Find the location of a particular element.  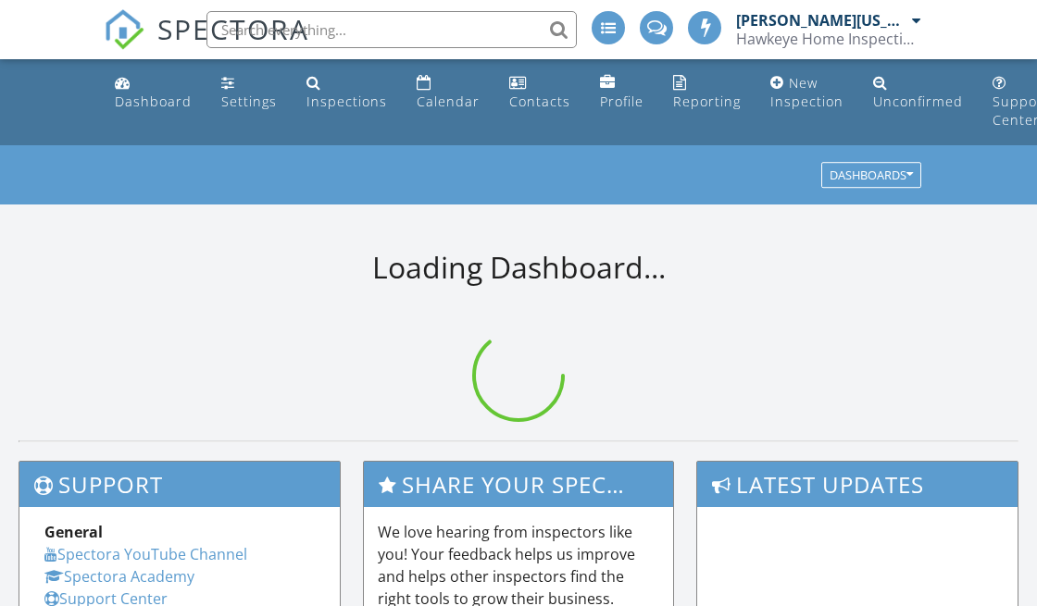

div: Hawkeye Home Inspections is located at coordinates (829, 39).